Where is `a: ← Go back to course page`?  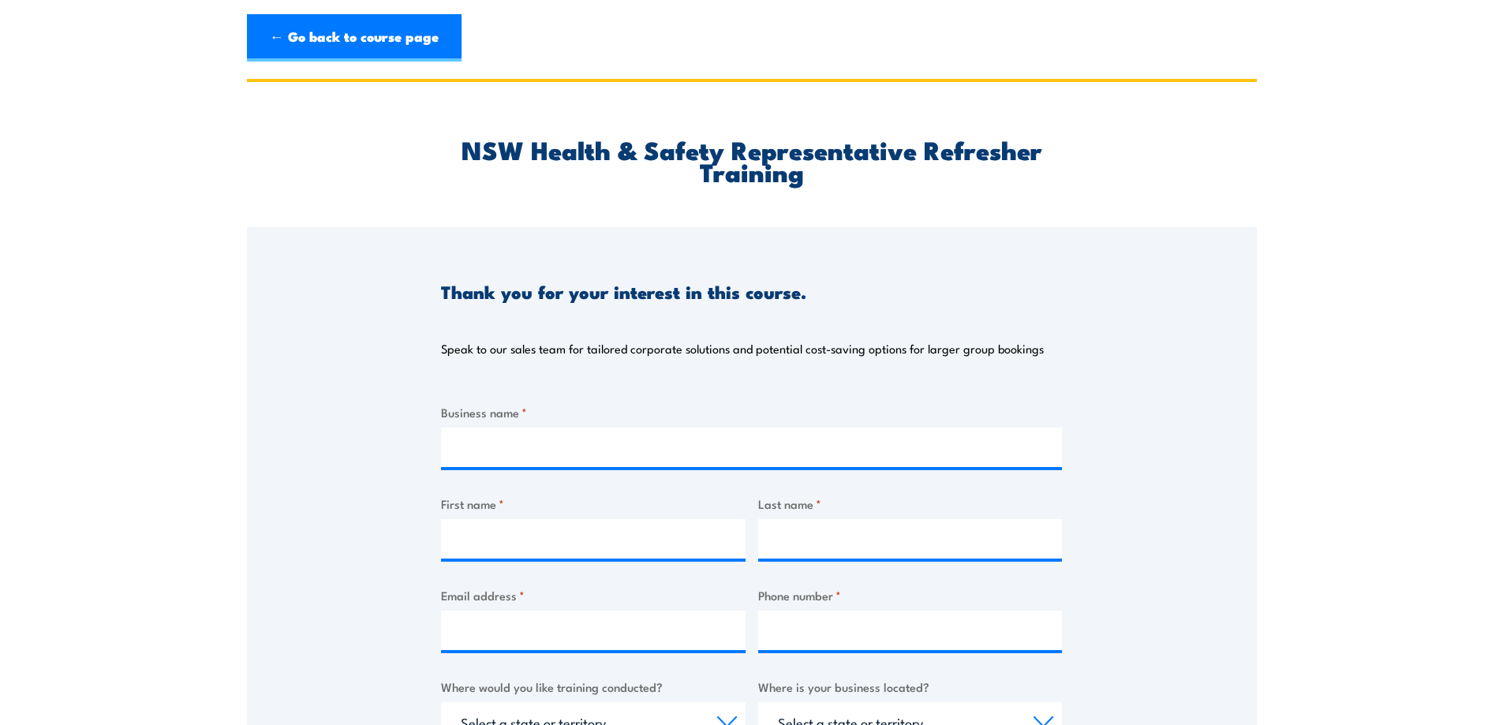
a: ← Go back to course page is located at coordinates (354, 38).